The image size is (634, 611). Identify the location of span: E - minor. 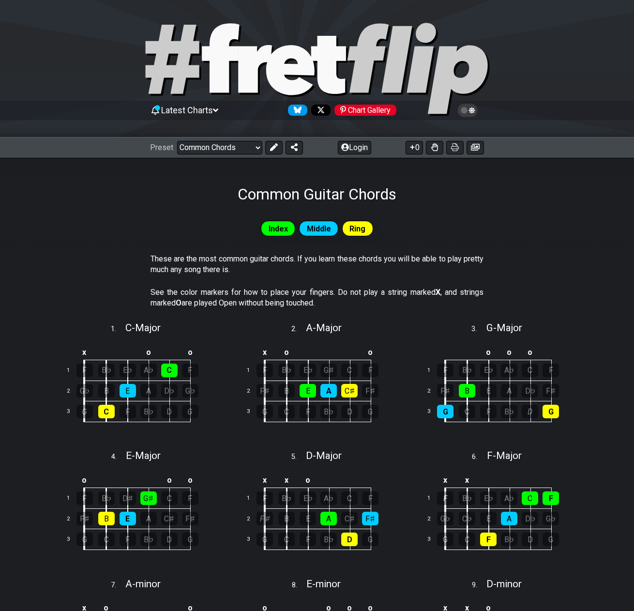
(323, 584).